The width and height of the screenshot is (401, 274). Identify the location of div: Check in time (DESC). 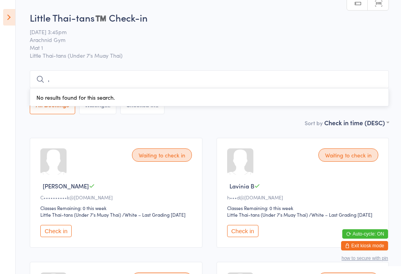
(357, 122).